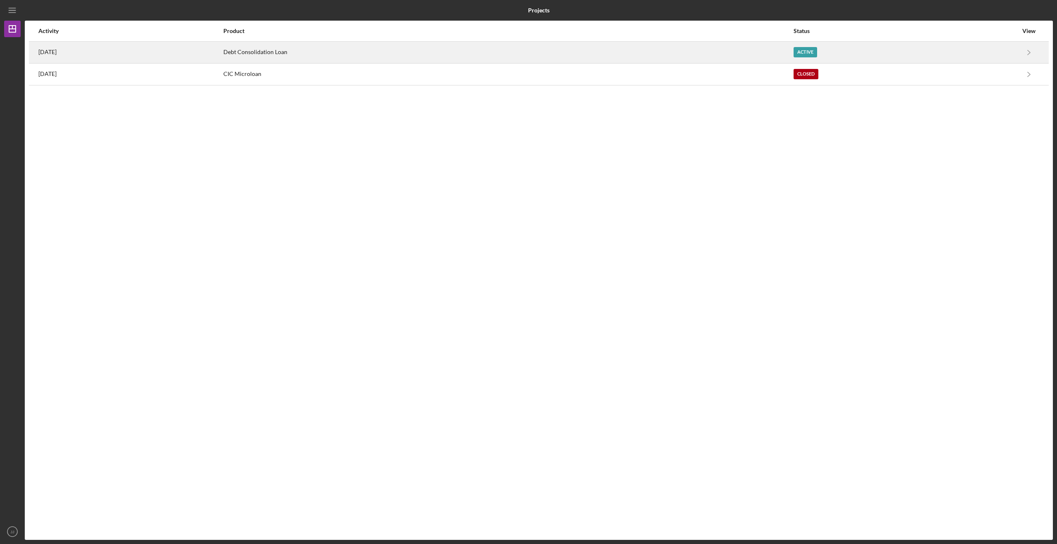  Describe the element at coordinates (47, 52) in the screenshot. I see `time: 2025-08-20 16:08` at that location.